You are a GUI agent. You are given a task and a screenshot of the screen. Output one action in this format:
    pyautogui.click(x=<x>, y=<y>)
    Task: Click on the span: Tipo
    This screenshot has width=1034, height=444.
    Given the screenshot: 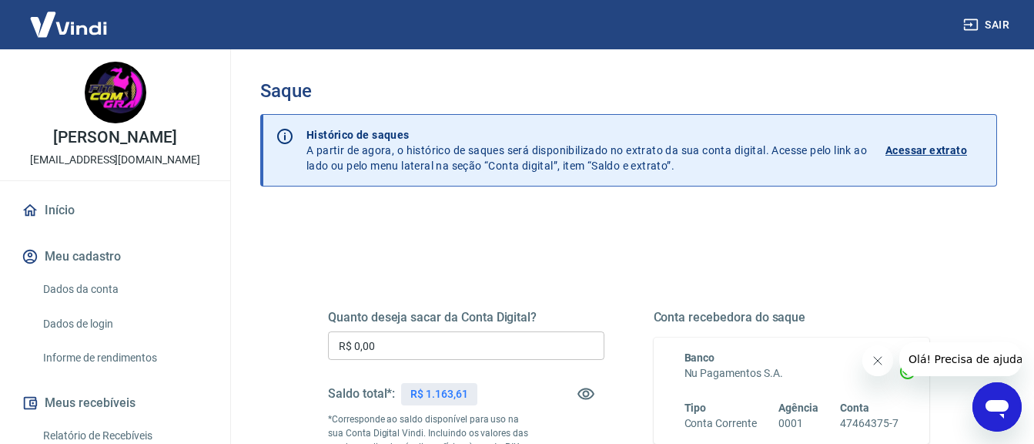 What is the action you would take?
    pyautogui.click(x=695, y=407)
    